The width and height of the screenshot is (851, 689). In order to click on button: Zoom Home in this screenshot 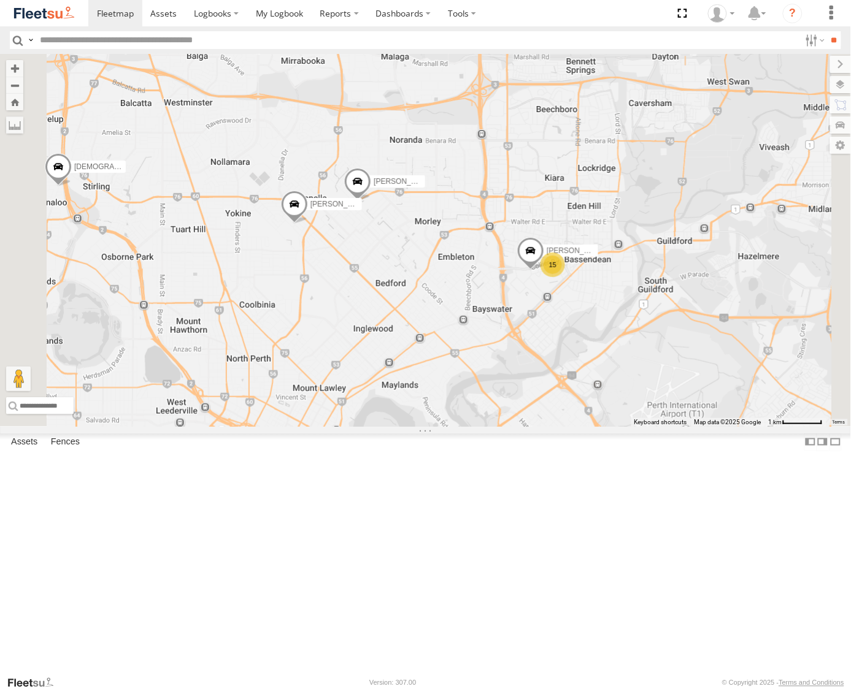, I will do `click(15, 102)`.